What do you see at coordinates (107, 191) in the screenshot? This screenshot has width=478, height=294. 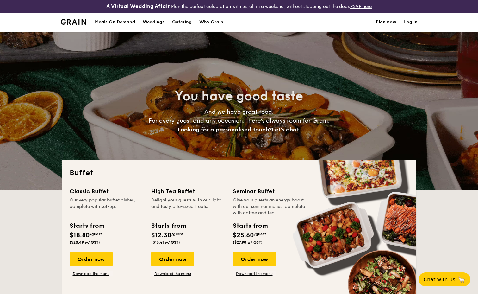 I see `div: Classic Buffet` at bounding box center [107, 191].